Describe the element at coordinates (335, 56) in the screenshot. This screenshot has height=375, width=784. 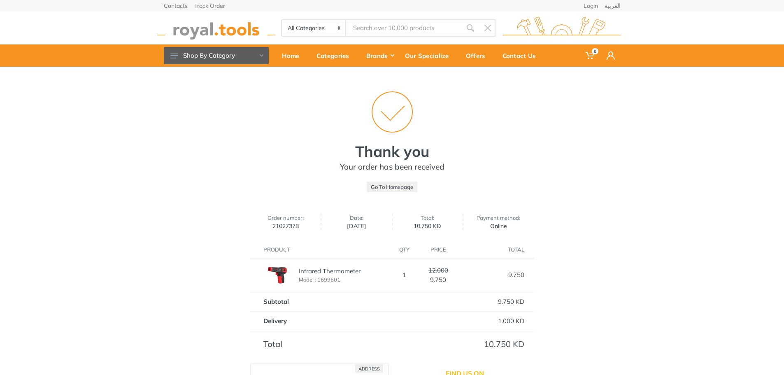
I see `div: Categories` at that location.